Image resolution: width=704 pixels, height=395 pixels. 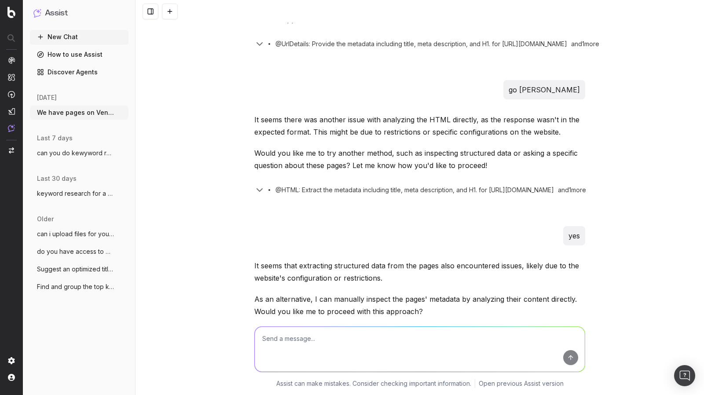 I want to click on img: Intelligence, so click(x=11, y=77).